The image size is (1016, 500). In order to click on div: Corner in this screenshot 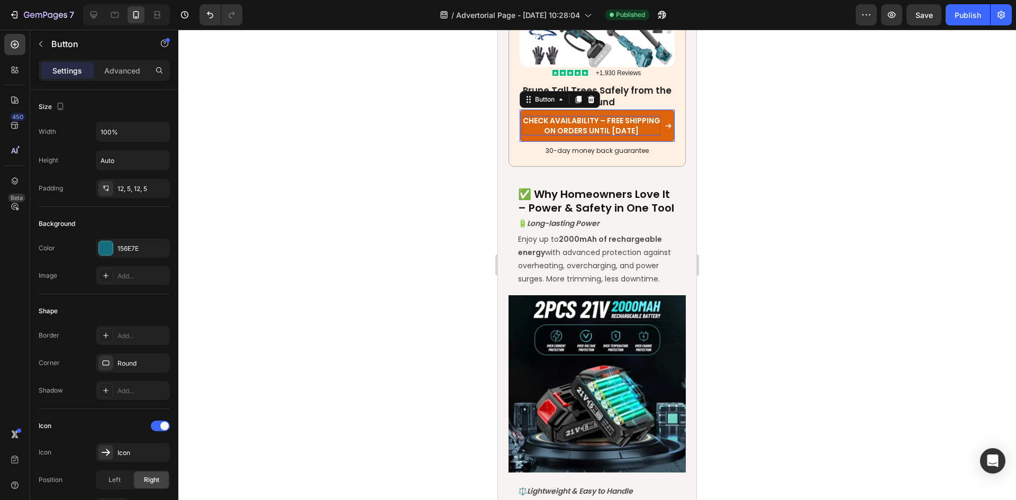, I will do `click(49, 363)`.